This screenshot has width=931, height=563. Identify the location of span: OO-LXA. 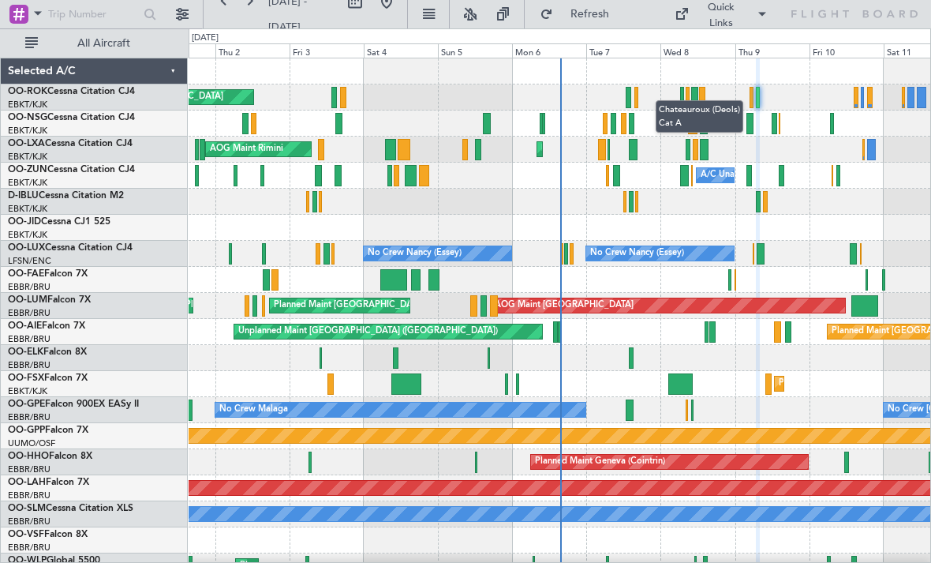
(26, 144).